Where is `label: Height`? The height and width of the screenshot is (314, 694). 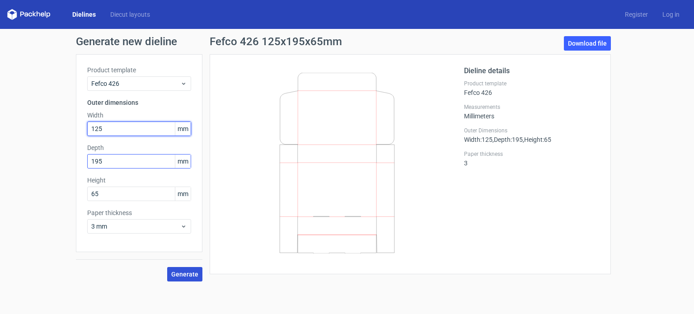 label: Height is located at coordinates (139, 180).